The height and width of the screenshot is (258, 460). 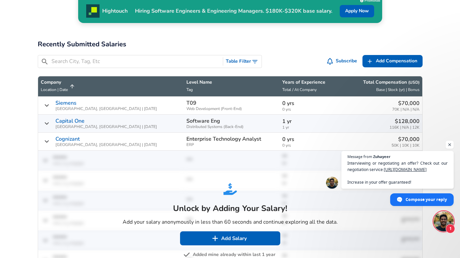 I want to click on span: Location | Date, so click(x=54, y=90).